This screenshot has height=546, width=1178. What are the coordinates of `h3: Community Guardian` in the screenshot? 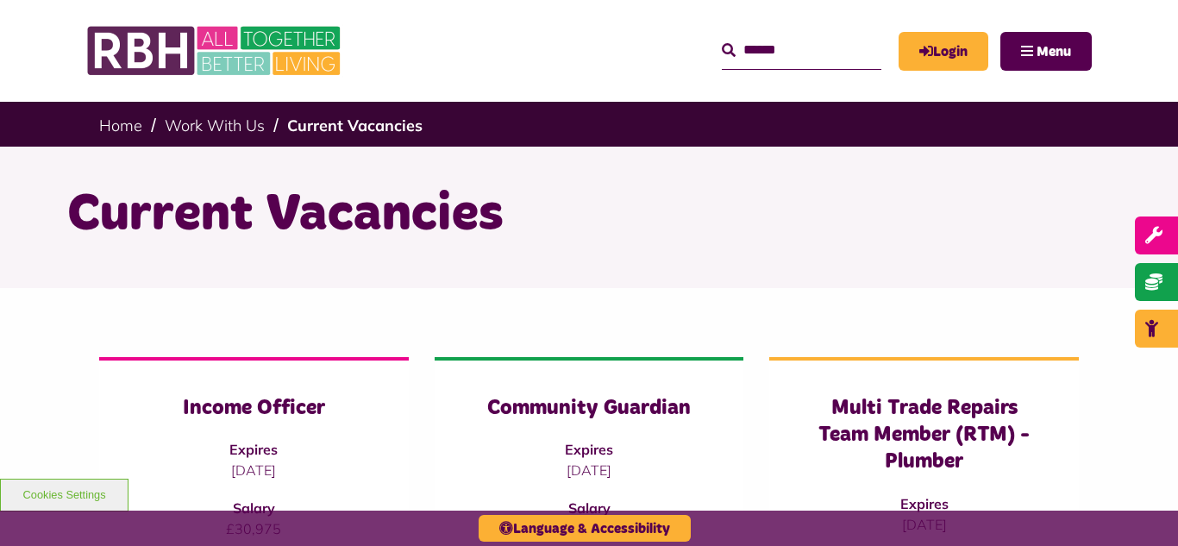 It's located at (589, 408).